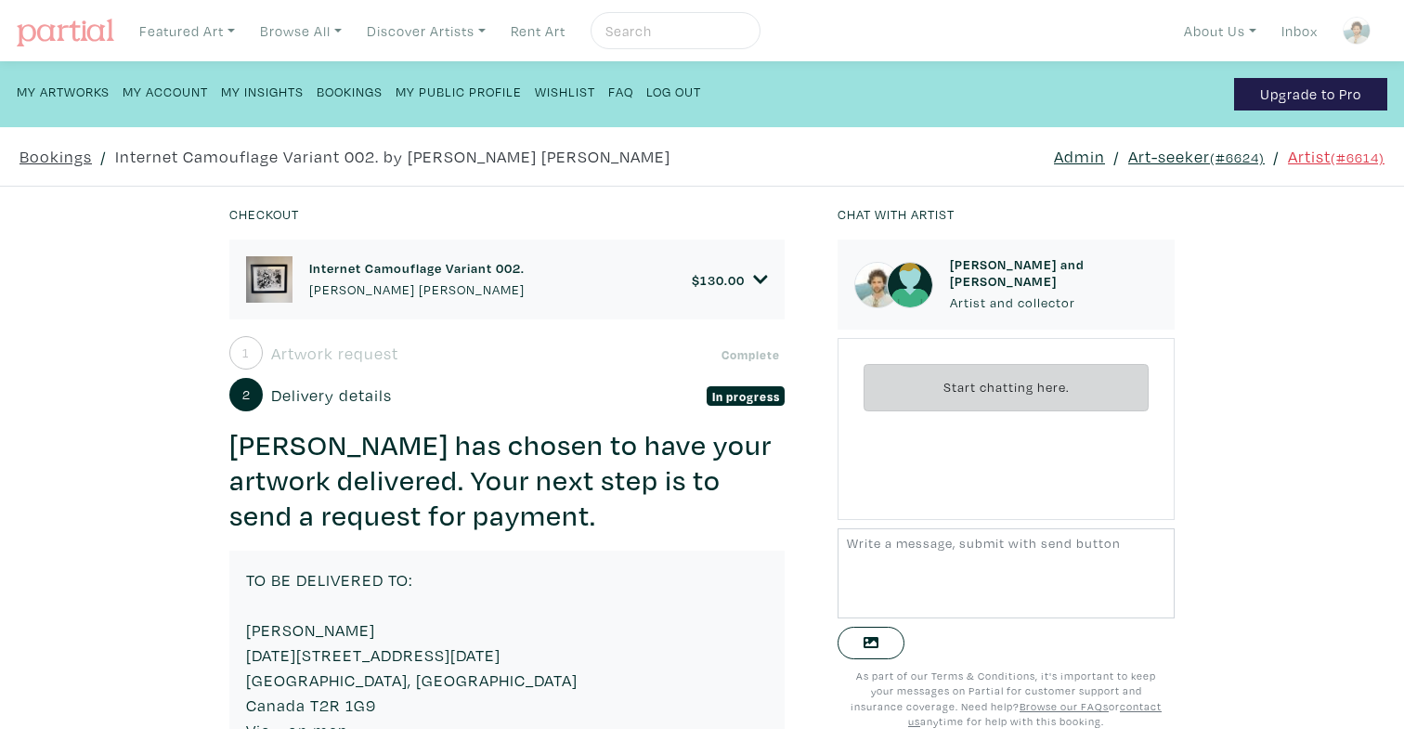  What do you see at coordinates (331, 395) in the screenshot?
I see `span: Delivery details` at bounding box center [331, 395].